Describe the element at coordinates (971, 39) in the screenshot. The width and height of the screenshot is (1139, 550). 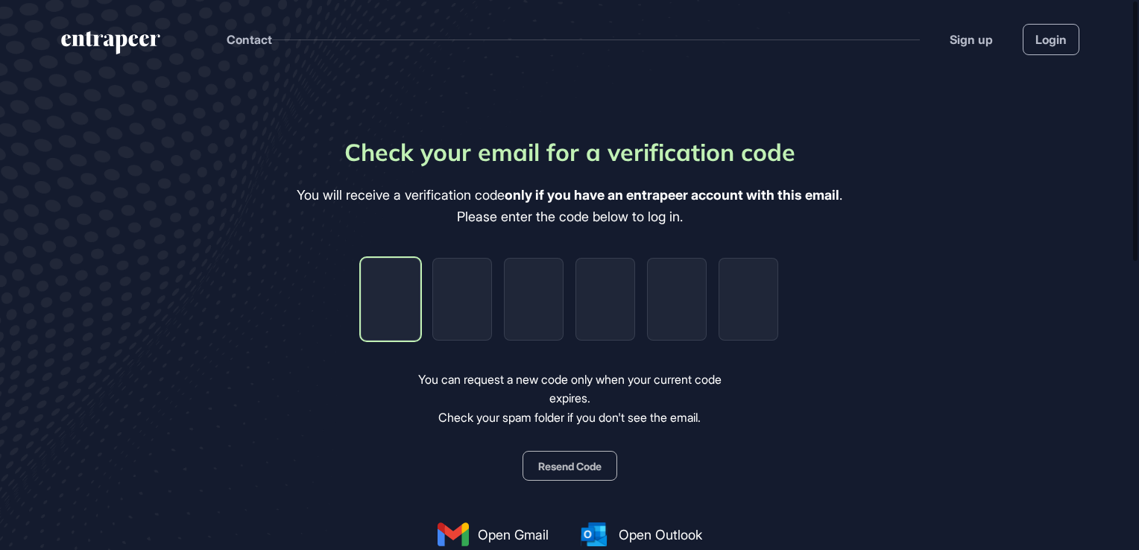
I see `a: Sign up` at that location.